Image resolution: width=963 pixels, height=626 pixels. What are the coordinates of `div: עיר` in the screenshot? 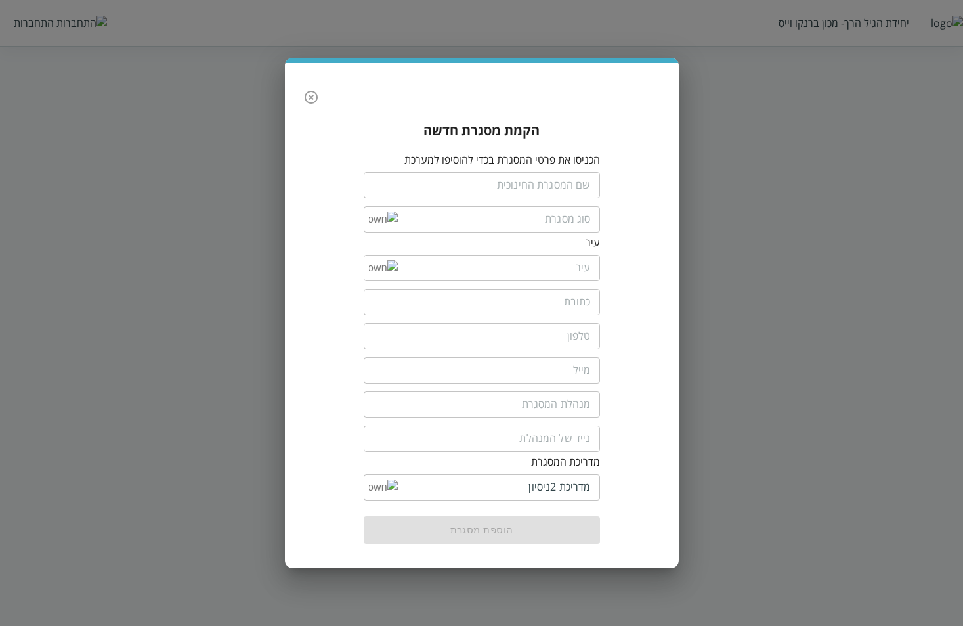 It's located at (482, 242).